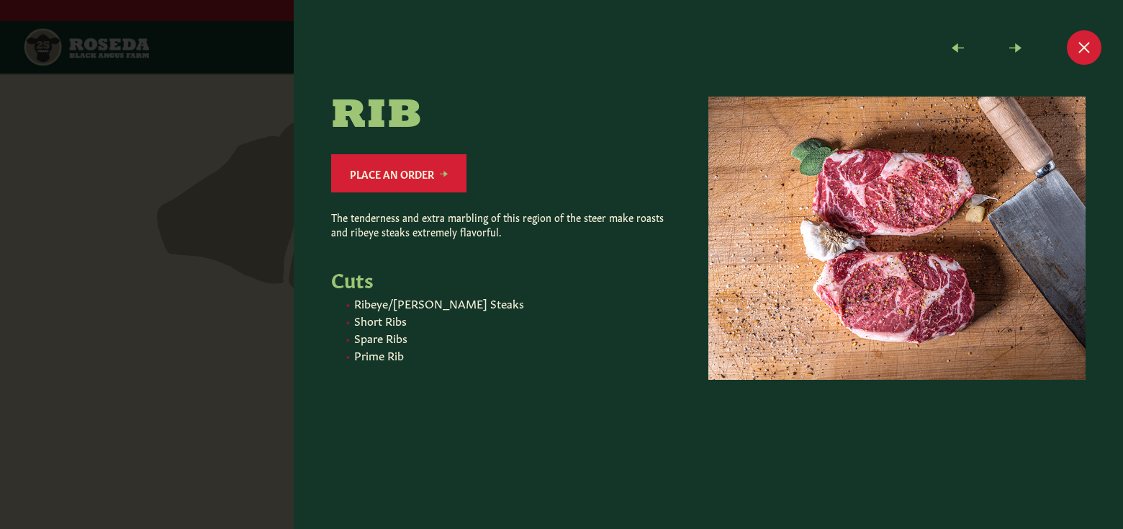 Image resolution: width=1123 pixels, height=529 pixels. Describe the element at coordinates (514, 337) in the screenshot. I see `li: Spare Ribs` at that location.